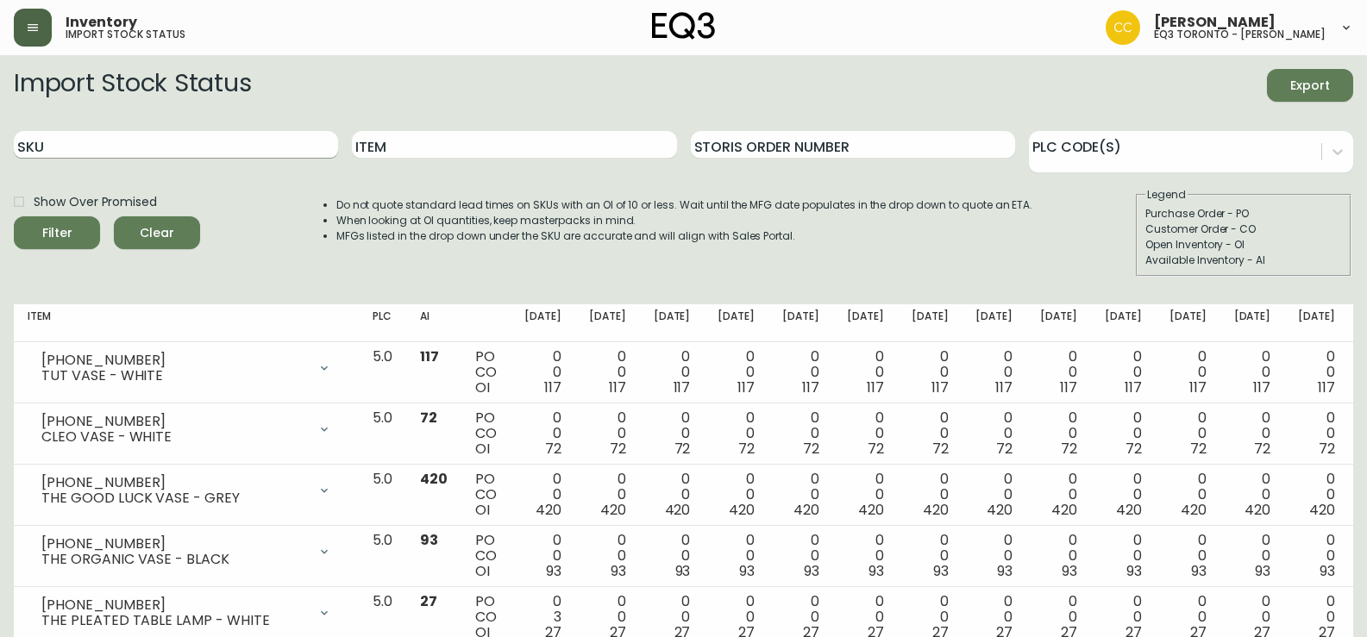 The image size is (1367, 637). What do you see at coordinates (684, 26) in the screenshot?
I see `img: logo` at bounding box center [684, 26].